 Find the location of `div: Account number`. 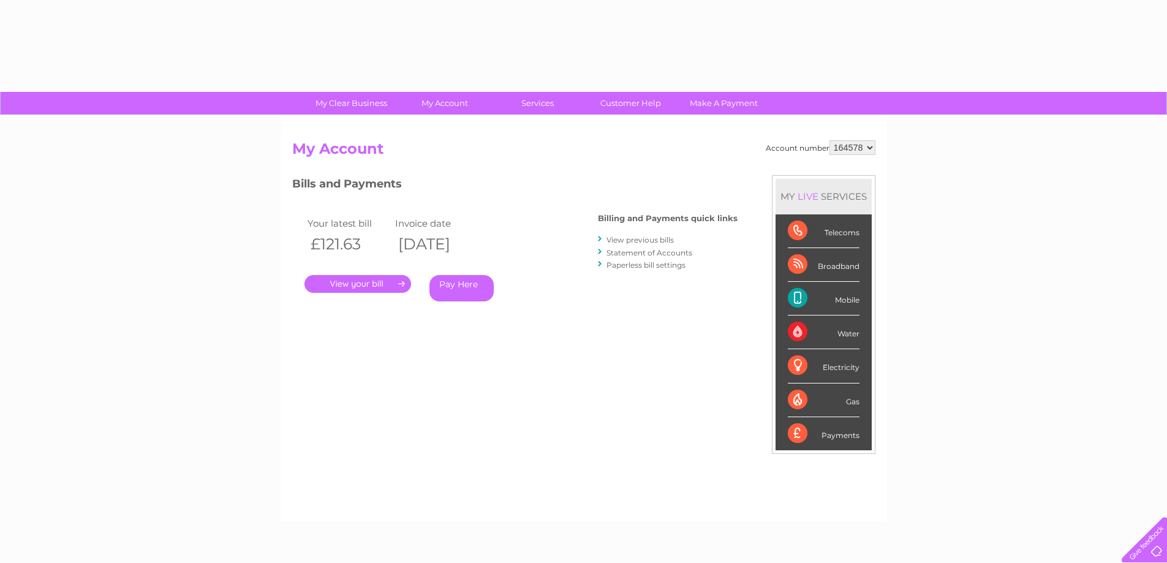

div: Account number is located at coordinates (820, 148).